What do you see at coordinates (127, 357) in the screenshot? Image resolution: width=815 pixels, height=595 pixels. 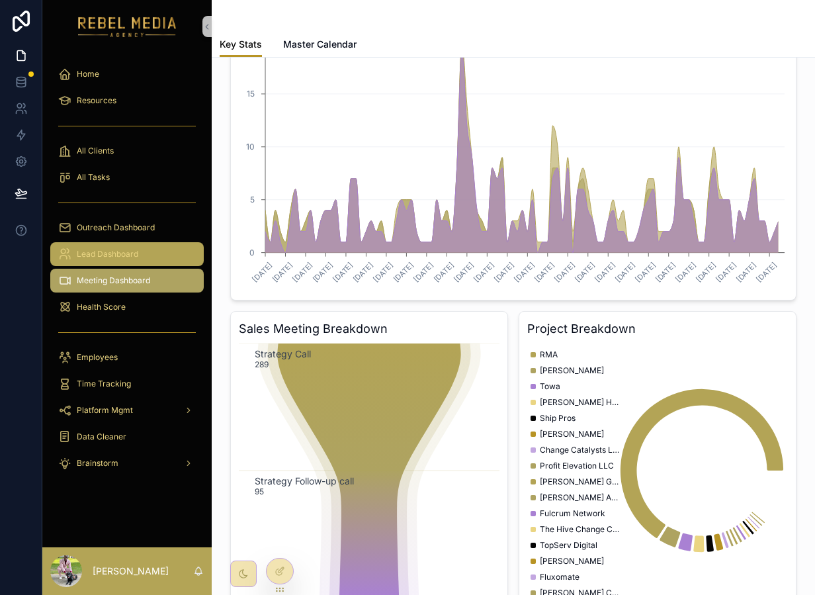 I see `a: Employees` at bounding box center [127, 357].